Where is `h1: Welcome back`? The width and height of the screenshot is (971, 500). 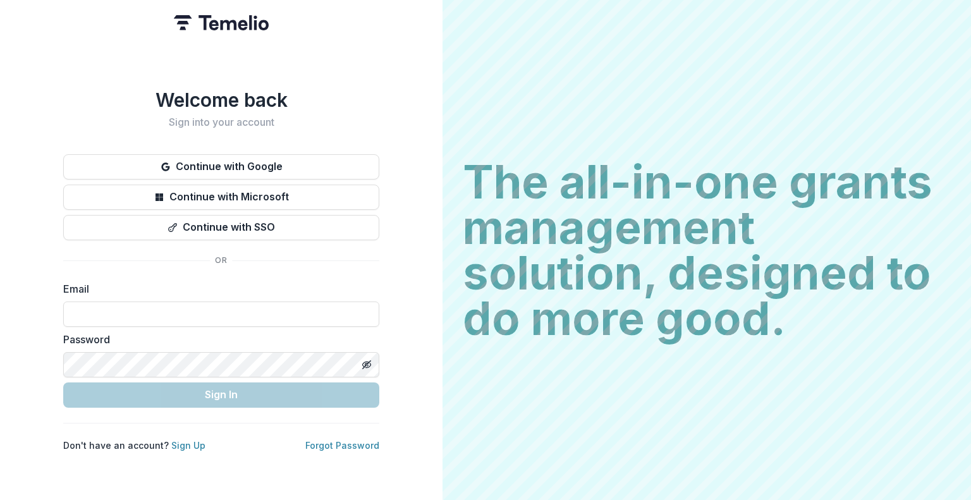
h1: Welcome back is located at coordinates (221, 100).